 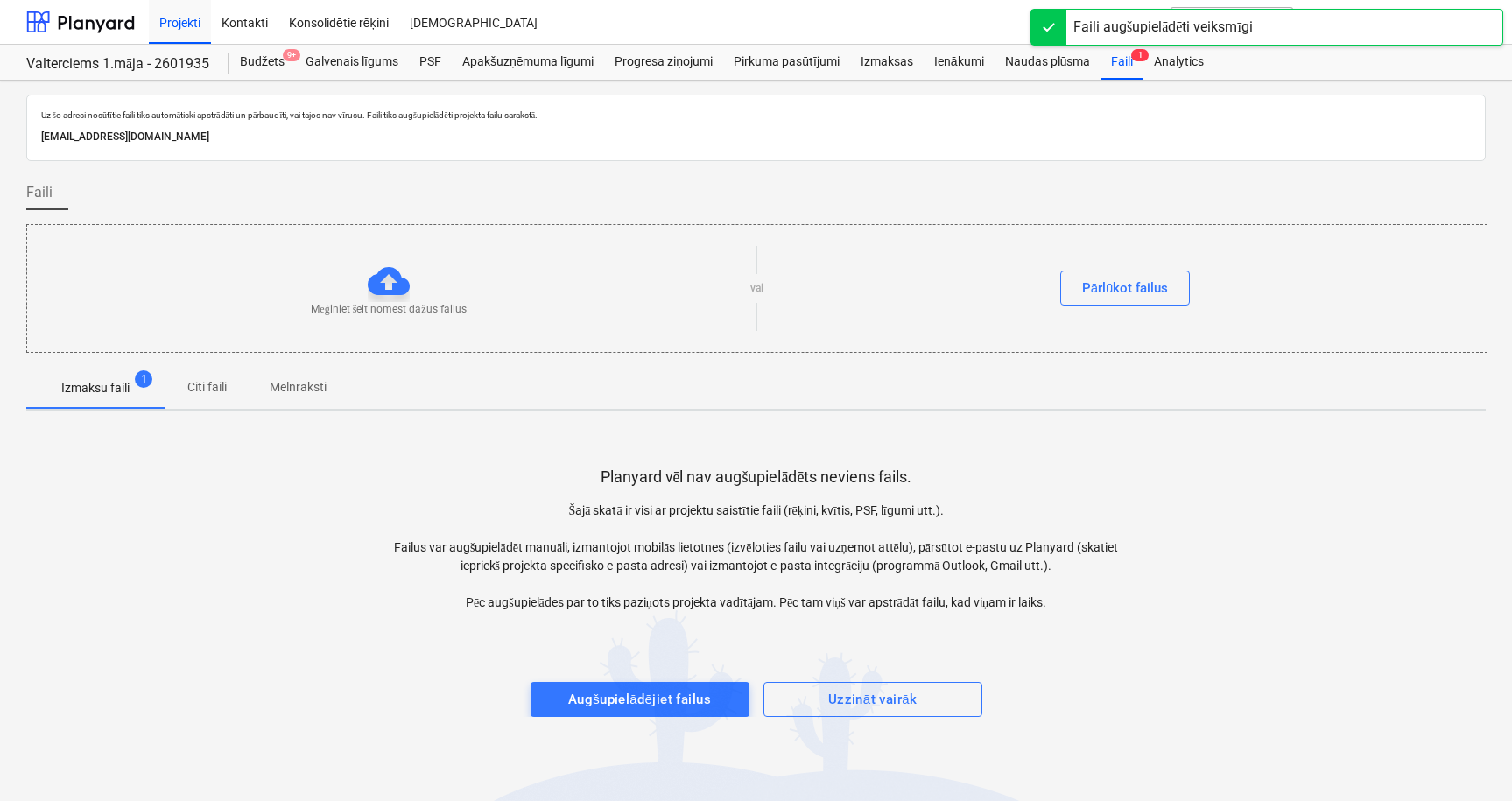 What do you see at coordinates (887, 62) in the screenshot?
I see `a: Izmaksas` at bounding box center [887, 62].